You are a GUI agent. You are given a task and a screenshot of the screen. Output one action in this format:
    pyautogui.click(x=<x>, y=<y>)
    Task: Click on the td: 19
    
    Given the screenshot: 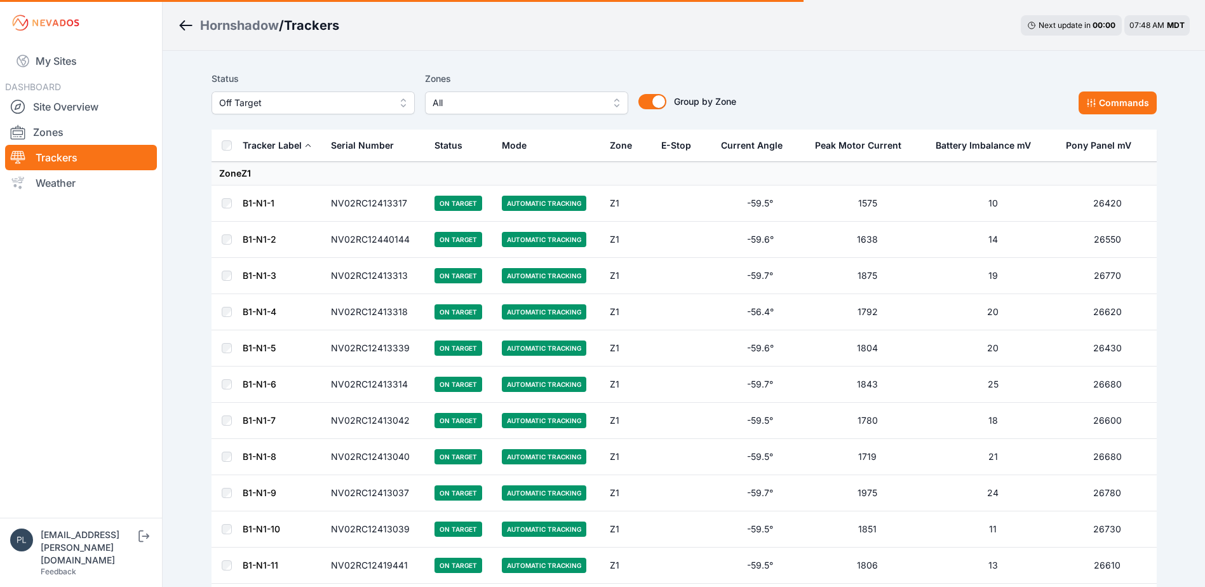 What is the action you would take?
    pyautogui.click(x=993, y=276)
    